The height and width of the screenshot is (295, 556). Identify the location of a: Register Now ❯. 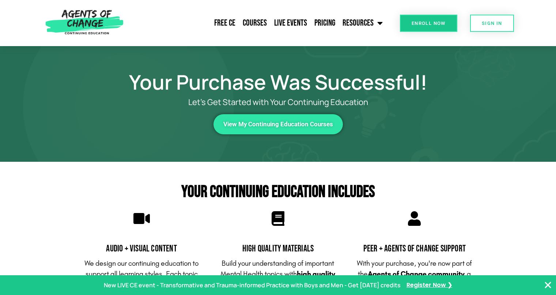
(430, 285).